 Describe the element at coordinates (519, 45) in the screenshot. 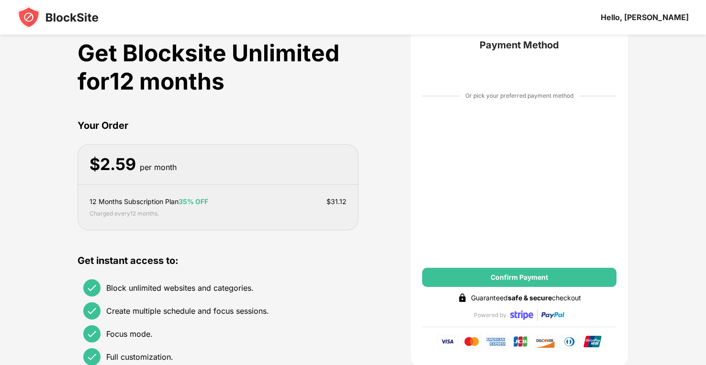

I see `div: Payment Method` at that location.